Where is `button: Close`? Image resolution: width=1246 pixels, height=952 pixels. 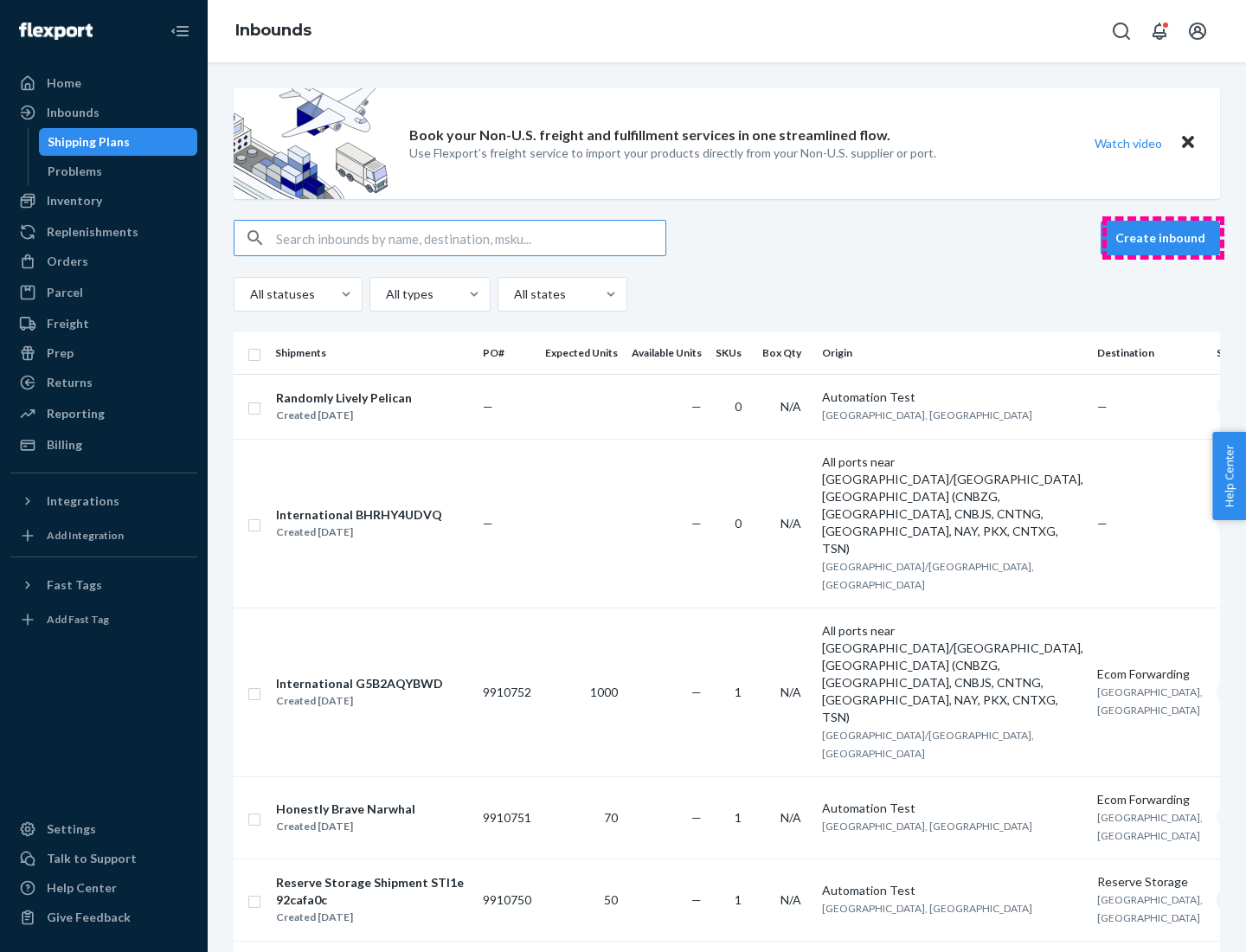
button: Close is located at coordinates (1189, 143).